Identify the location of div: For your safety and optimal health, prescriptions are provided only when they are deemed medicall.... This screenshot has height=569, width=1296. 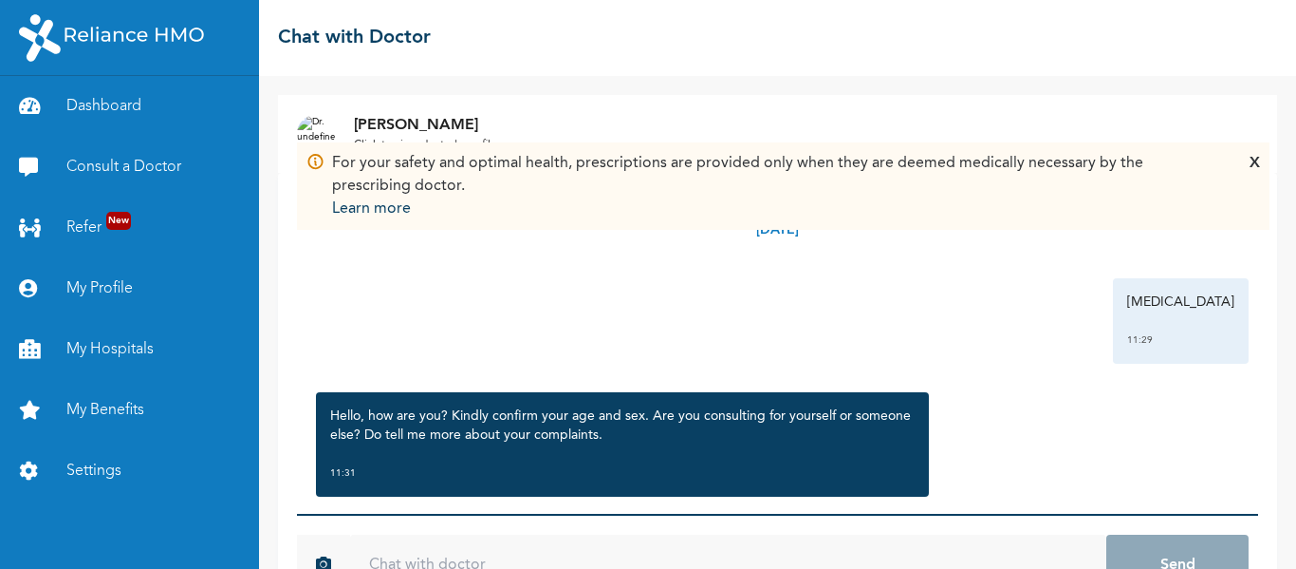
(776, 186).